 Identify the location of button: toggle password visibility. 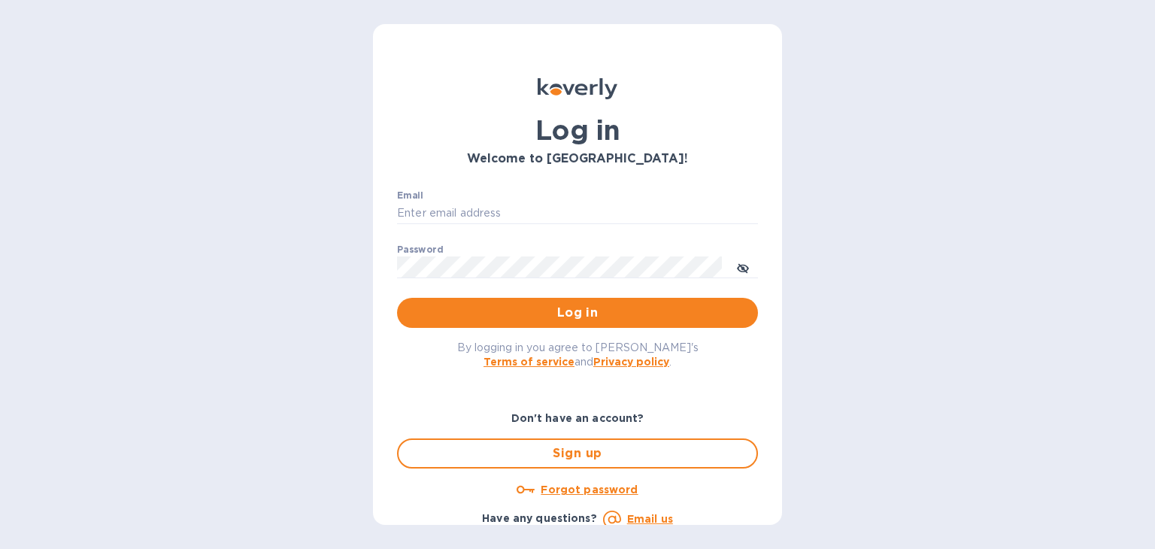
(743, 267).